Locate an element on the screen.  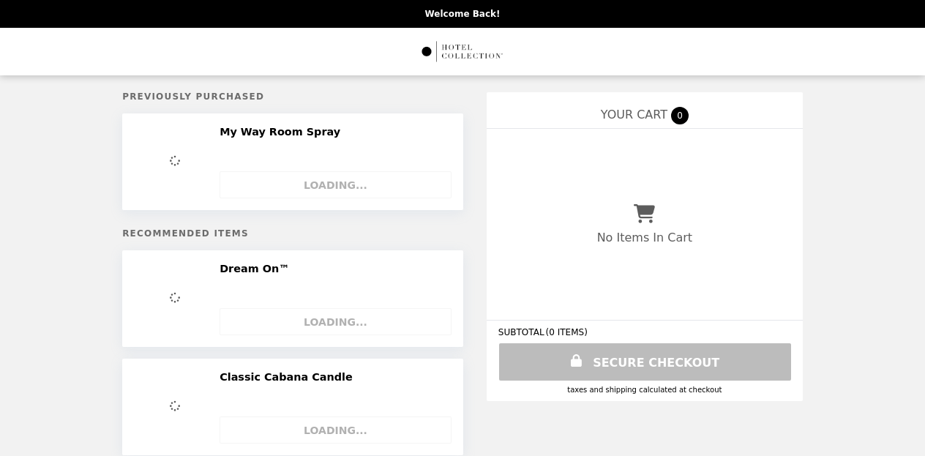
p: Welcome Back! is located at coordinates (462, 14).